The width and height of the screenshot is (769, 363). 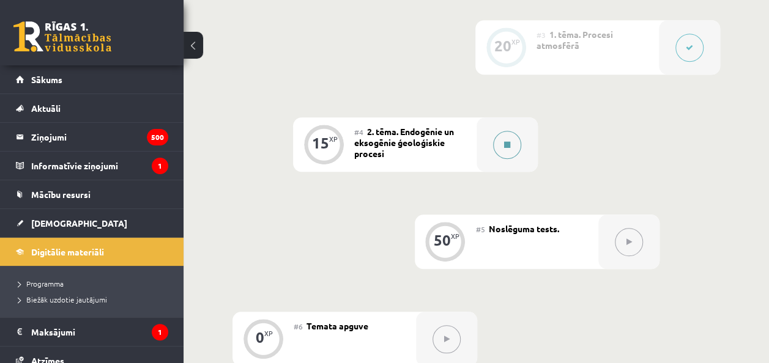 What do you see at coordinates (41, 284) in the screenshot?
I see `span: Programma` at bounding box center [41, 284].